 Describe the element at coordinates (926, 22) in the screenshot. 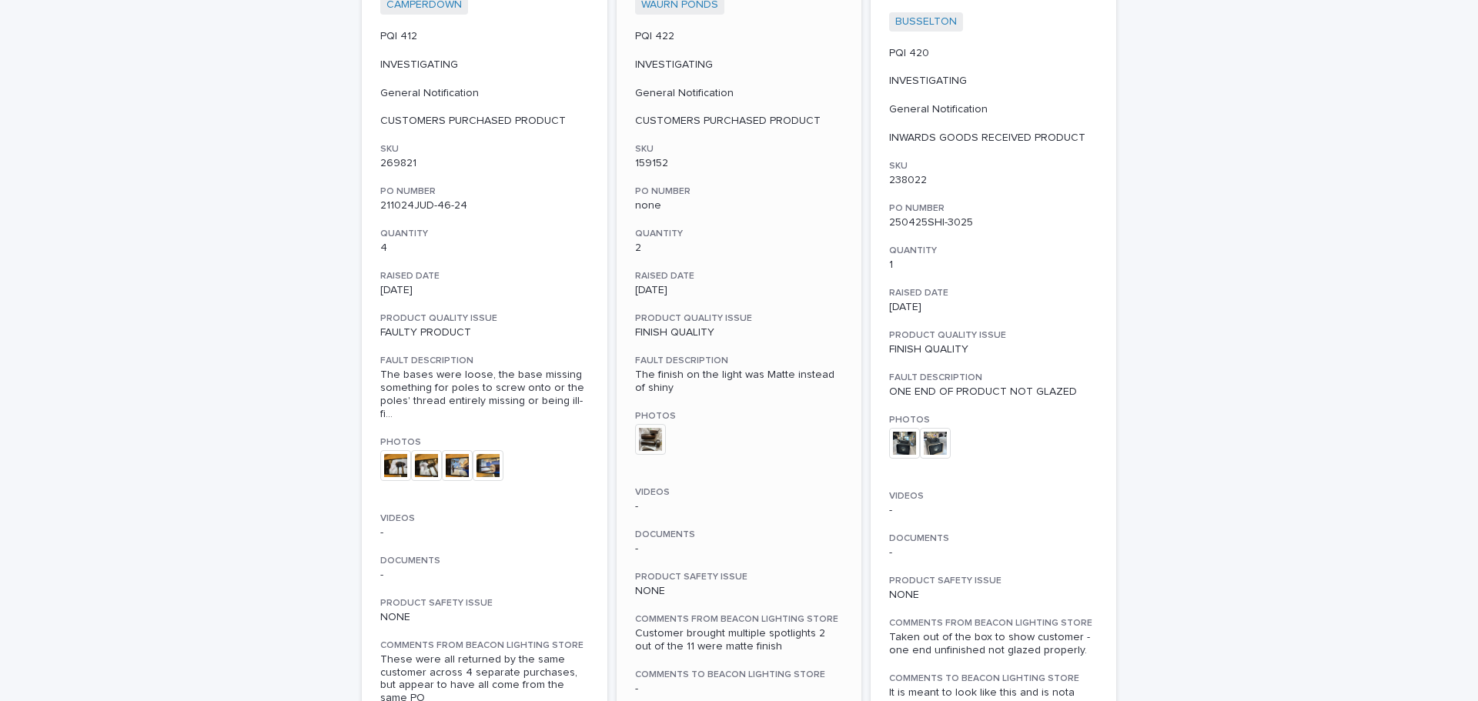

I see `a: BUSSELTON` at that location.